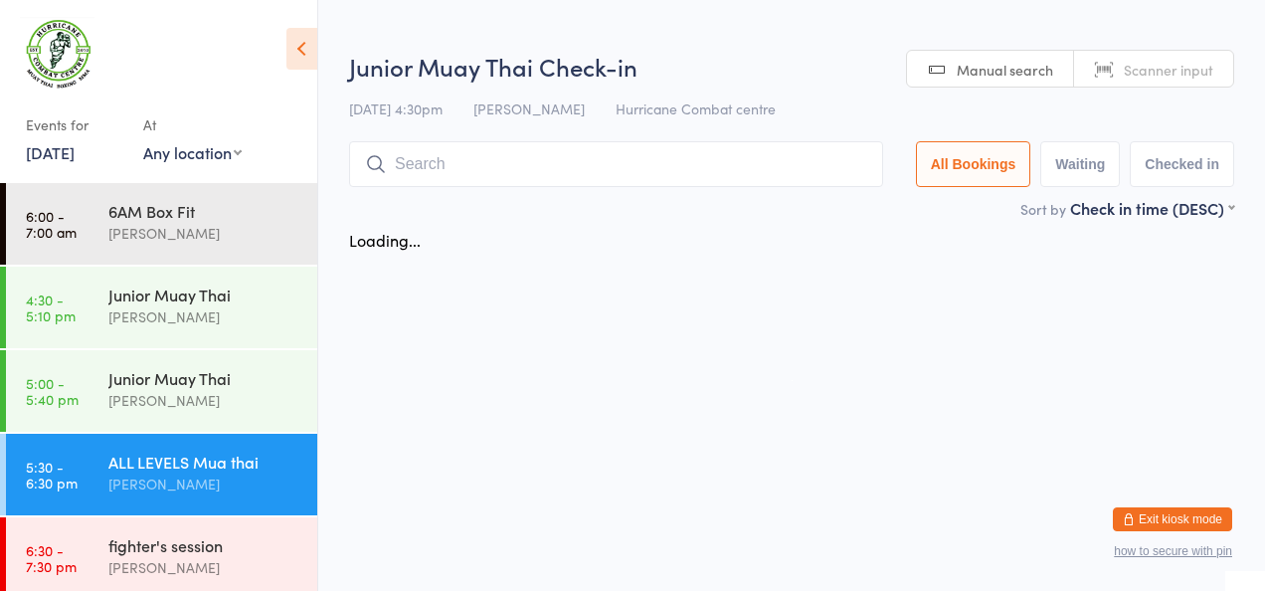  What do you see at coordinates (51, 558) in the screenshot?
I see `time: 6:30 - 7:30 pm` at bounding box center [51, 558].